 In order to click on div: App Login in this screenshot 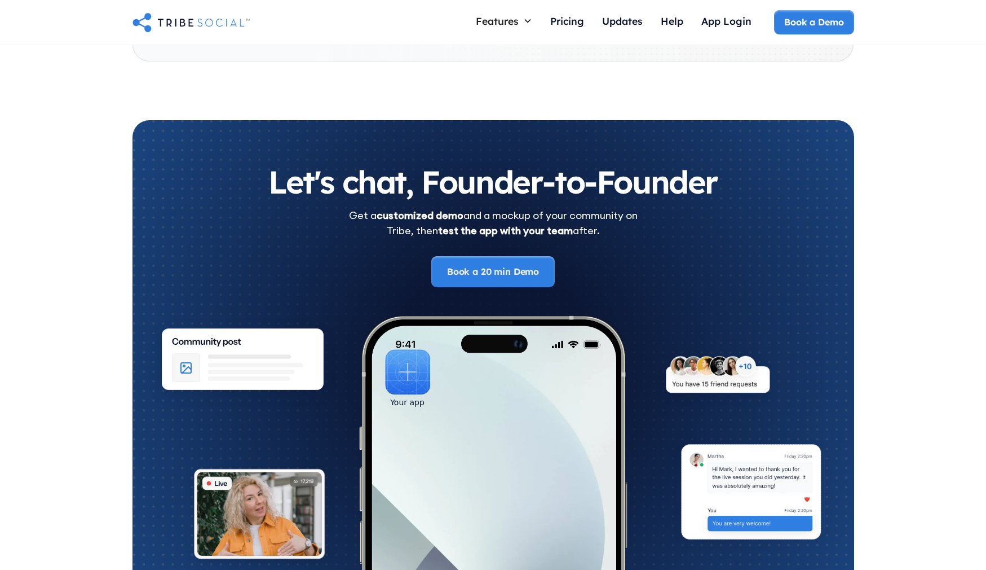, I will do `click(726, 21)`.